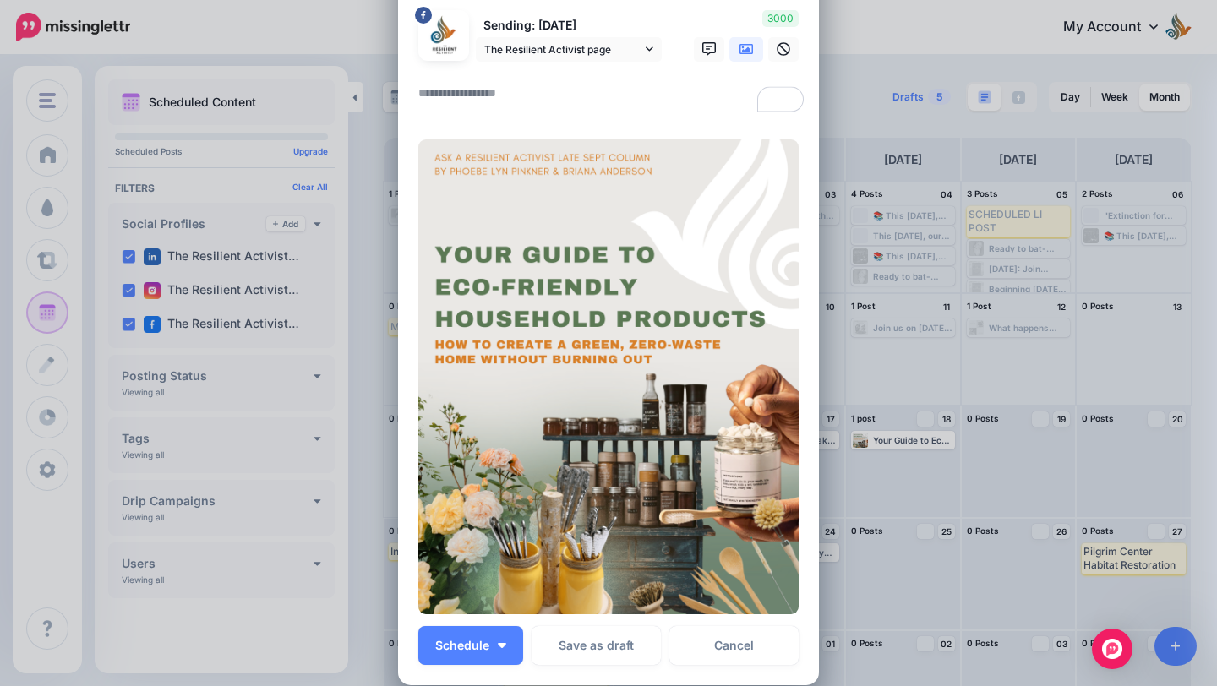 This screenshot has height=686, width=1217. I want to click on div: Open Intercom Messenger, so click(1113, 649).